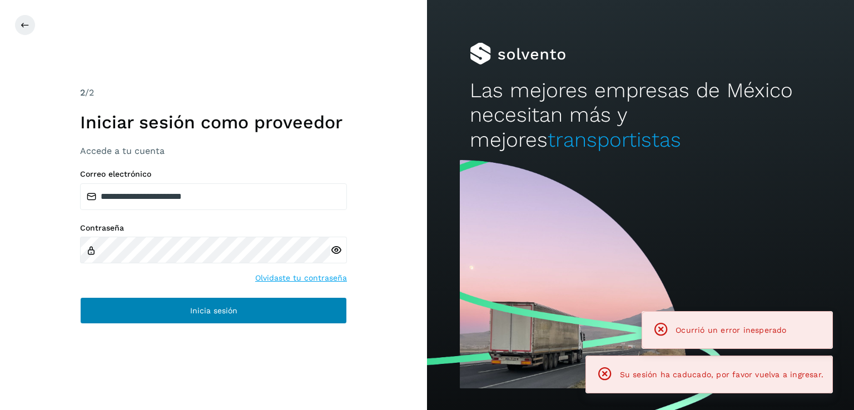 This screenshot has width=854, height=410. I want to click on label: Contraseña, so click(214, 228).